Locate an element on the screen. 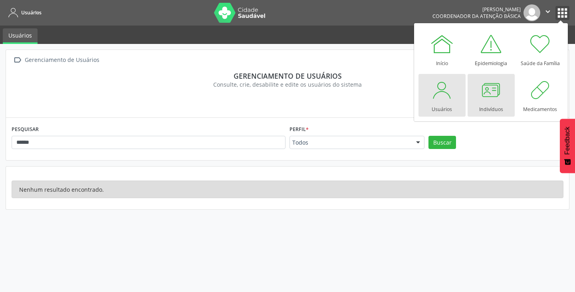  a: Saúde da Família is located at coordinates (540, 49).